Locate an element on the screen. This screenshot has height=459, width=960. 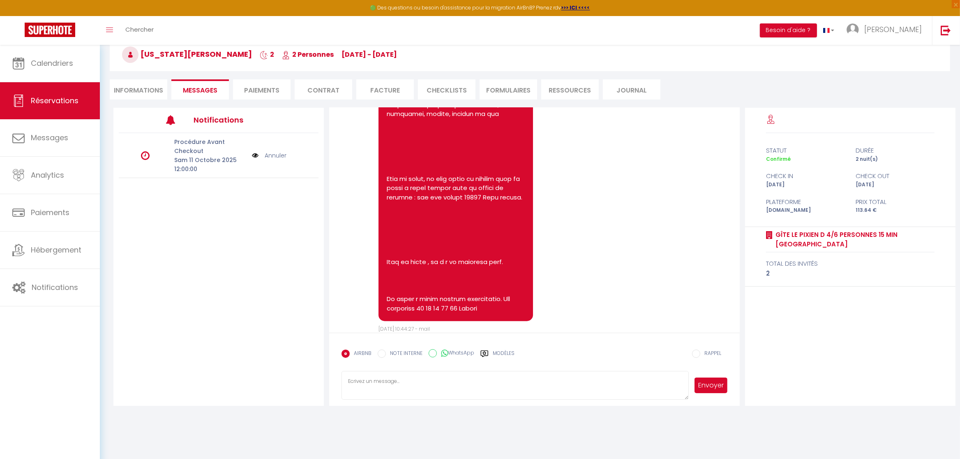
span: 2 is located at coordinates (267, 54).